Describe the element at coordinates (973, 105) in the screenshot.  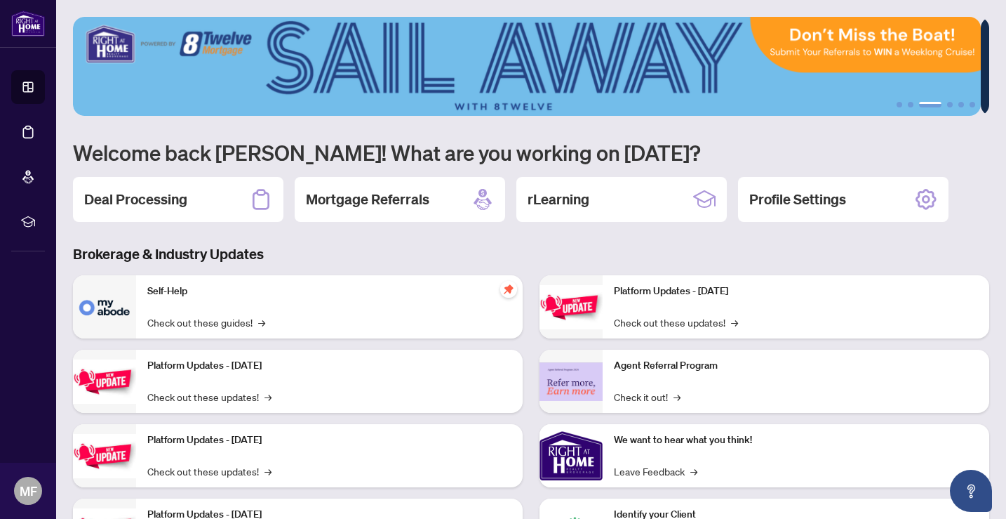
I see `button: 6` at that location.